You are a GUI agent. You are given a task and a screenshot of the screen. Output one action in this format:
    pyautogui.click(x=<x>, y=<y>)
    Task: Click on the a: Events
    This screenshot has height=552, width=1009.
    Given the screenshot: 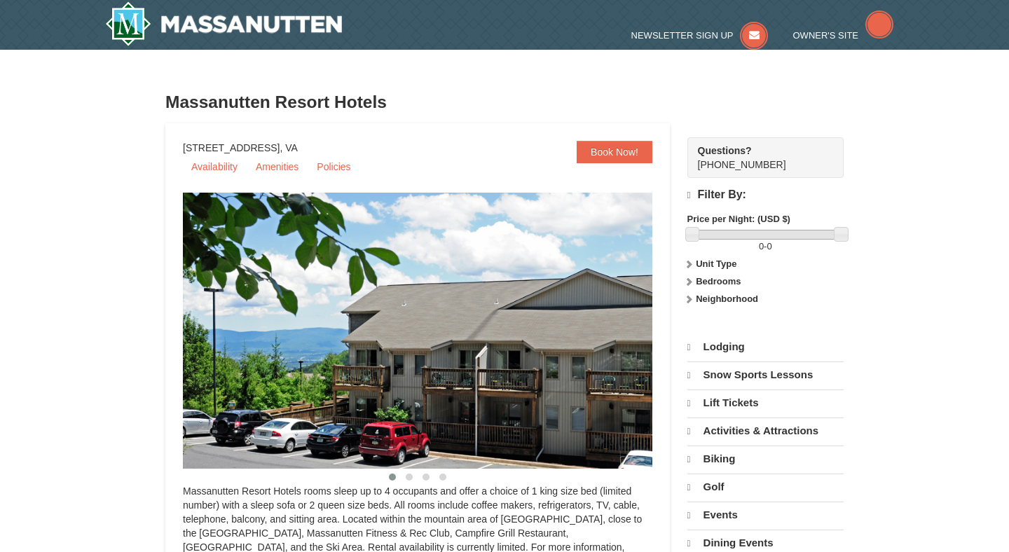 What is the action you would take?
    pyautogui.click(x=765, y=515)
    